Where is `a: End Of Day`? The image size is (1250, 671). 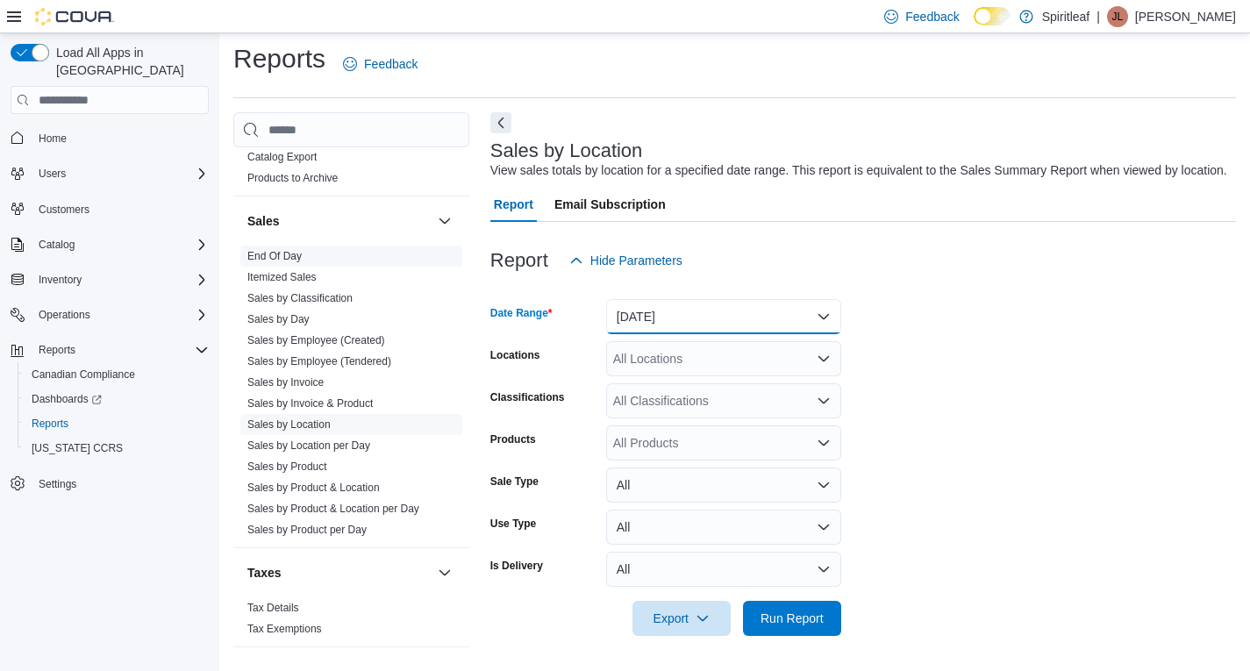
a: End Of Day is located at coordinates (275, 256).